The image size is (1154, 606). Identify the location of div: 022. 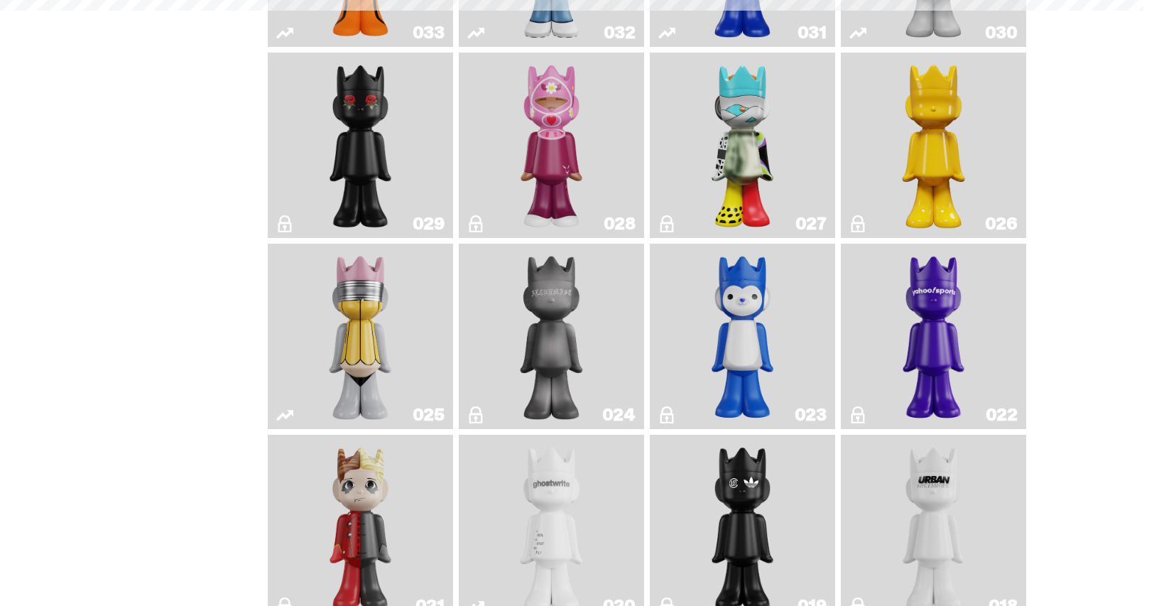
(1001, 415).